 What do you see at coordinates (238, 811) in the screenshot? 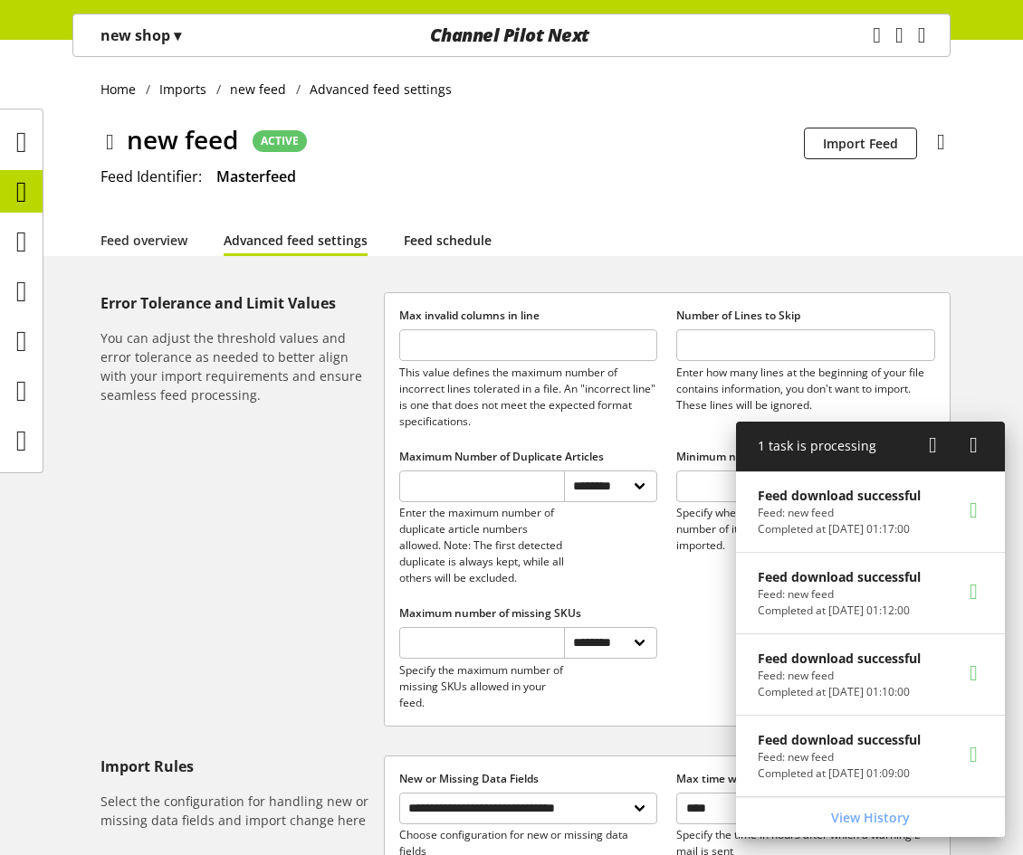
I see `h6: Select the configuration for handling new or missing data fields and import change here` at bounding box center [238, 811].